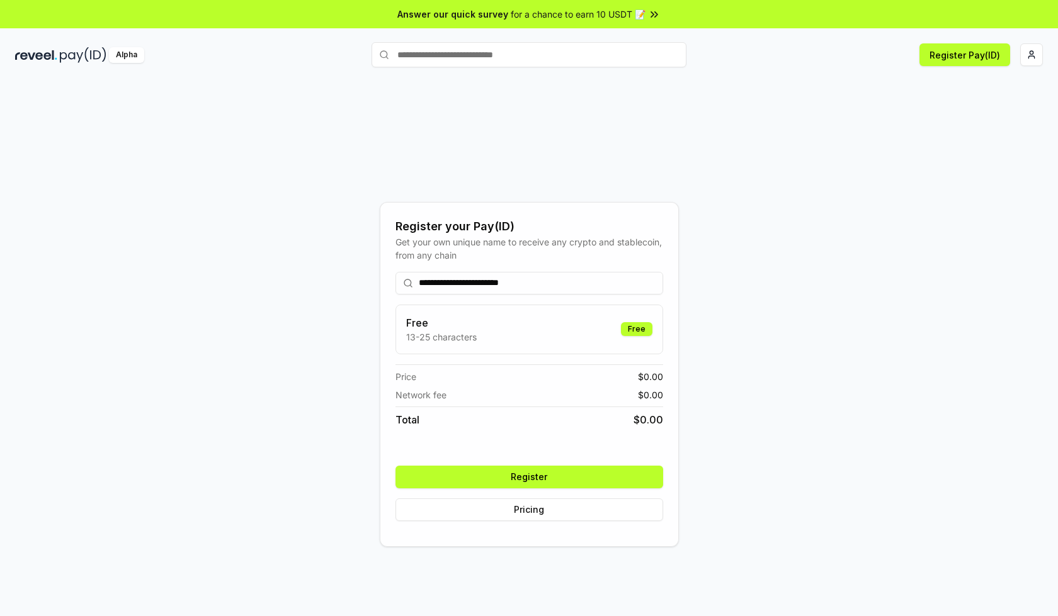 This screenshot has height=616, width=1058. What do you see at coordinates (83, 55) in the screenshot?
I see `img: pay_id` at bounding box center [83, 55].